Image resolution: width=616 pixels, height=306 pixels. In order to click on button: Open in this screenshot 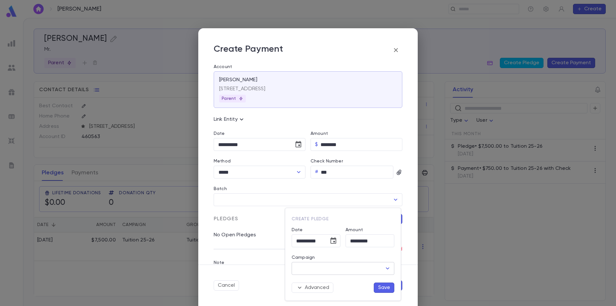, I will do `click(388, 268)`.